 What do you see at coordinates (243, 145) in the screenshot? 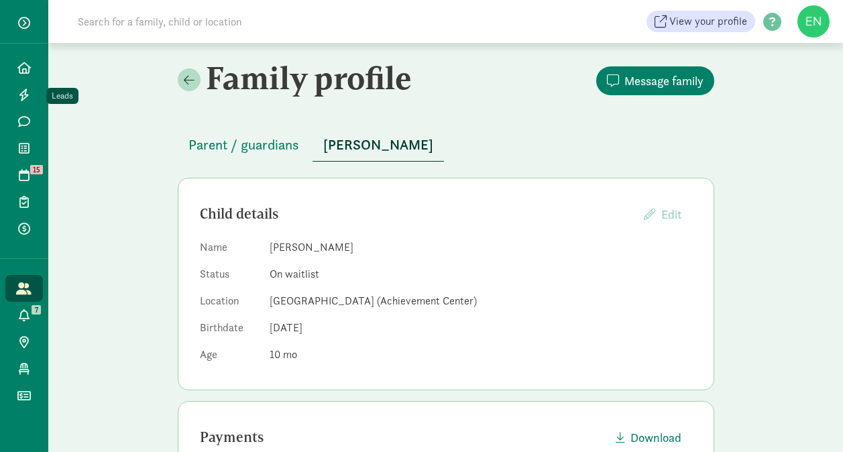
I see `span: Parent / guardians` at bounding box center [243, 145].